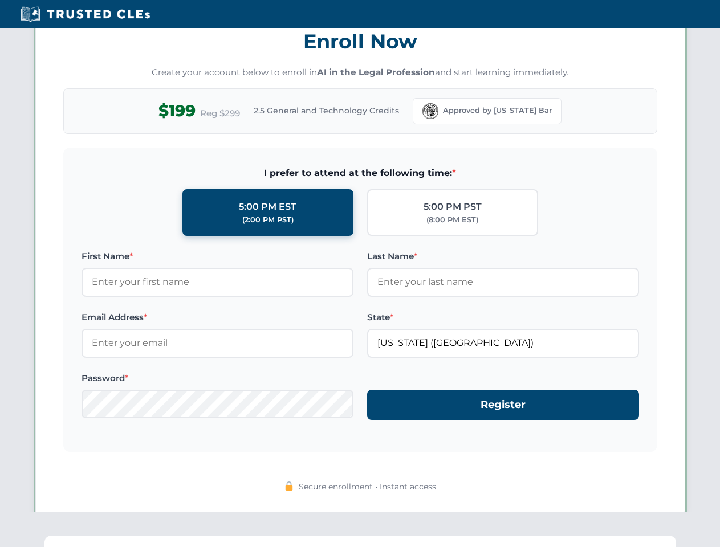  Describe the element at coordinates (220, 113) in the screenshot. I see `span: Reg $299` at that location.